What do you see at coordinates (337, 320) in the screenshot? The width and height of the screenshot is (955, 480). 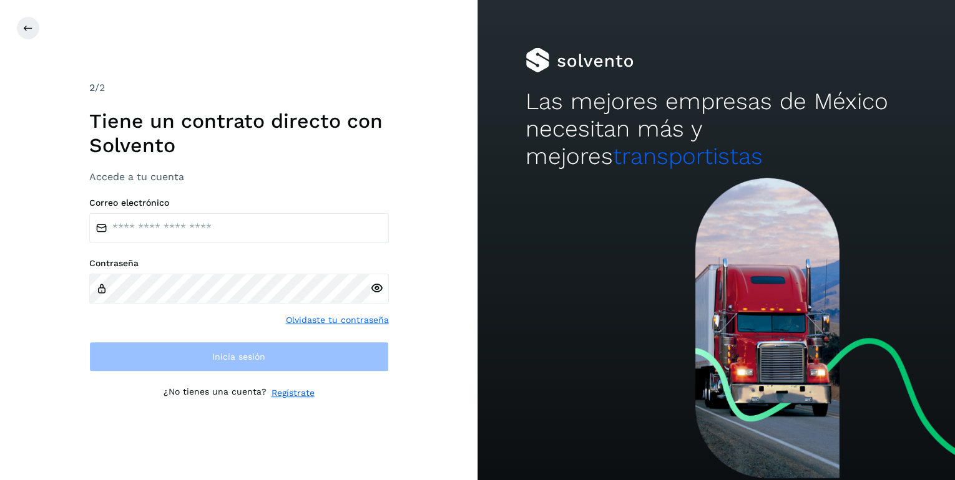 I see `a: Olvidaste tu contraseña` at bounding box center [337, 320].